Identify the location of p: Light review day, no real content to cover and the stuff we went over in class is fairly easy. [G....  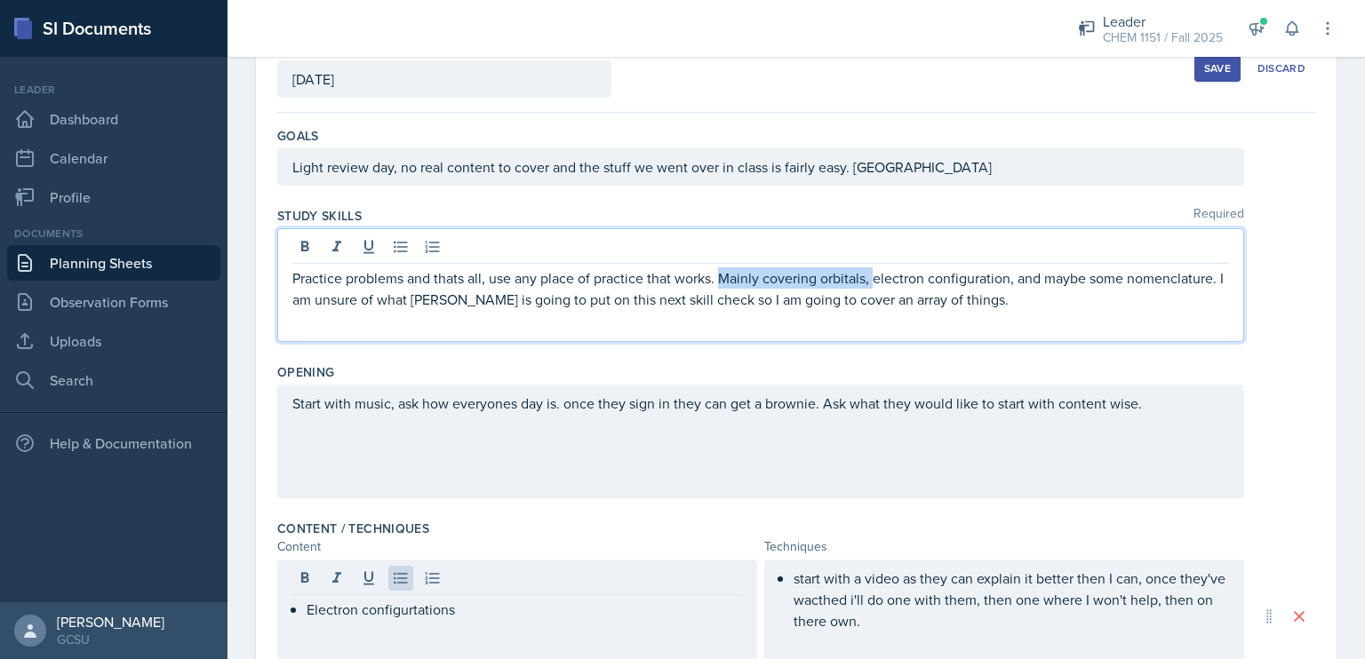
(760, 167).